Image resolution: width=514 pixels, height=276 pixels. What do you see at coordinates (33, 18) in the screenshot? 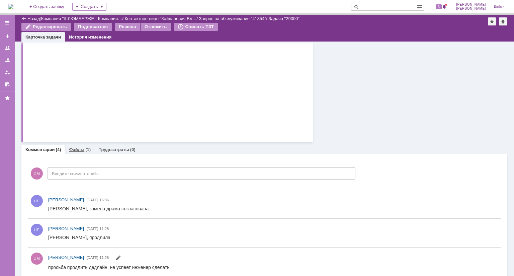
I see `a: Назад` at bounding box center [33, 18].